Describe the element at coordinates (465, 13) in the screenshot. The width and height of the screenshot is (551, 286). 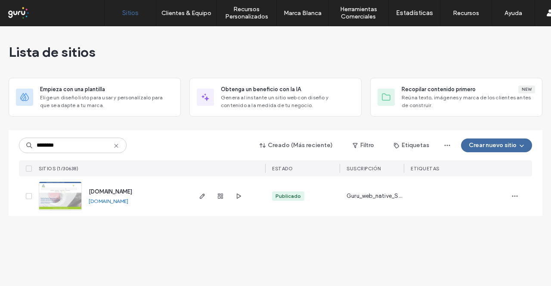
I see `label: Recursos` at that location.